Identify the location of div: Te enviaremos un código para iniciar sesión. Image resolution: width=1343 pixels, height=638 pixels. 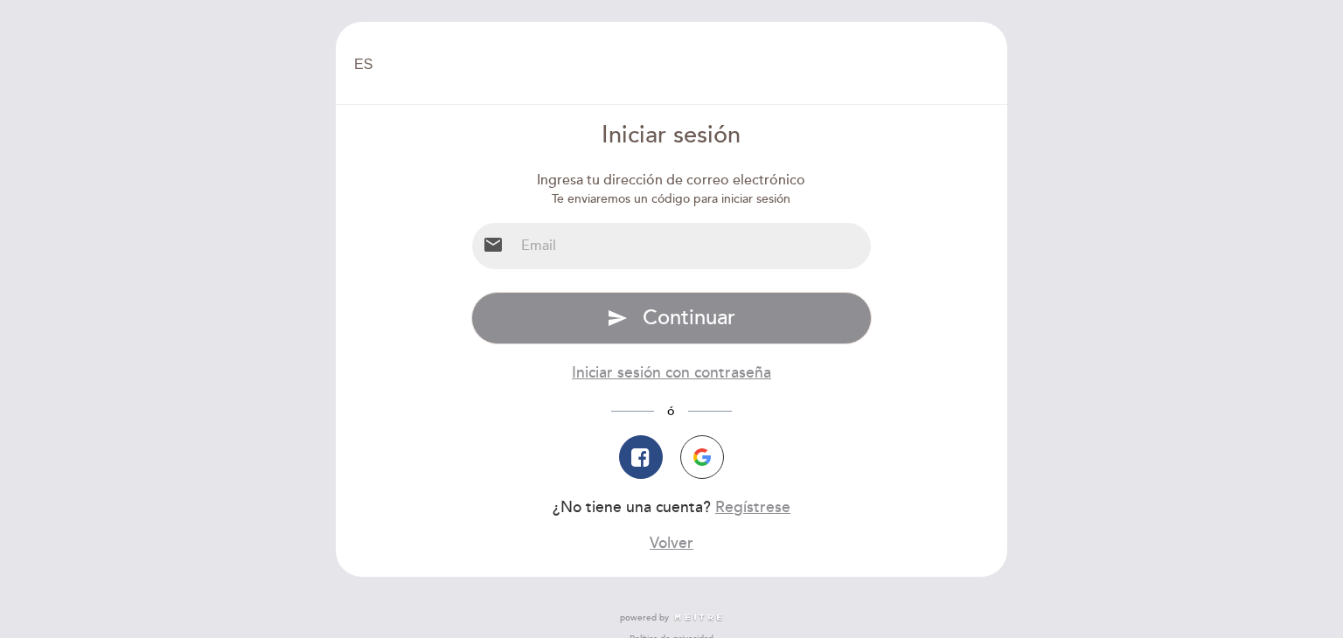
(671, 199).